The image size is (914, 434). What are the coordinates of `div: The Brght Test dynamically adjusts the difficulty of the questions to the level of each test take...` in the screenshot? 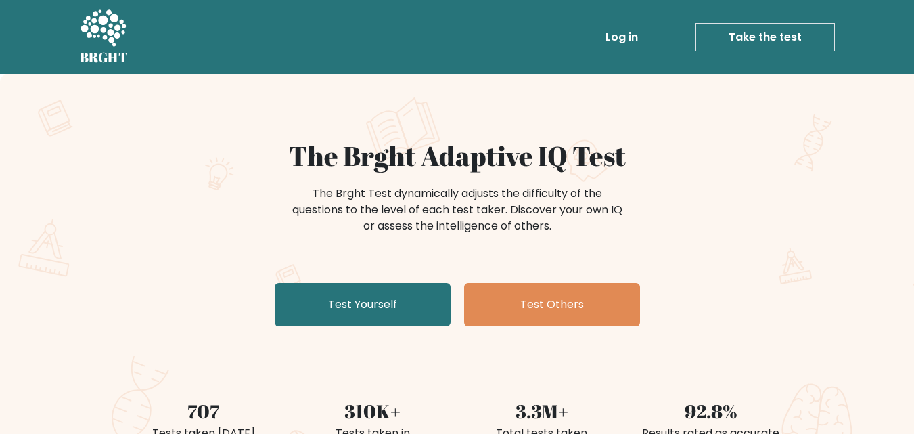 It's located at (458, 210).